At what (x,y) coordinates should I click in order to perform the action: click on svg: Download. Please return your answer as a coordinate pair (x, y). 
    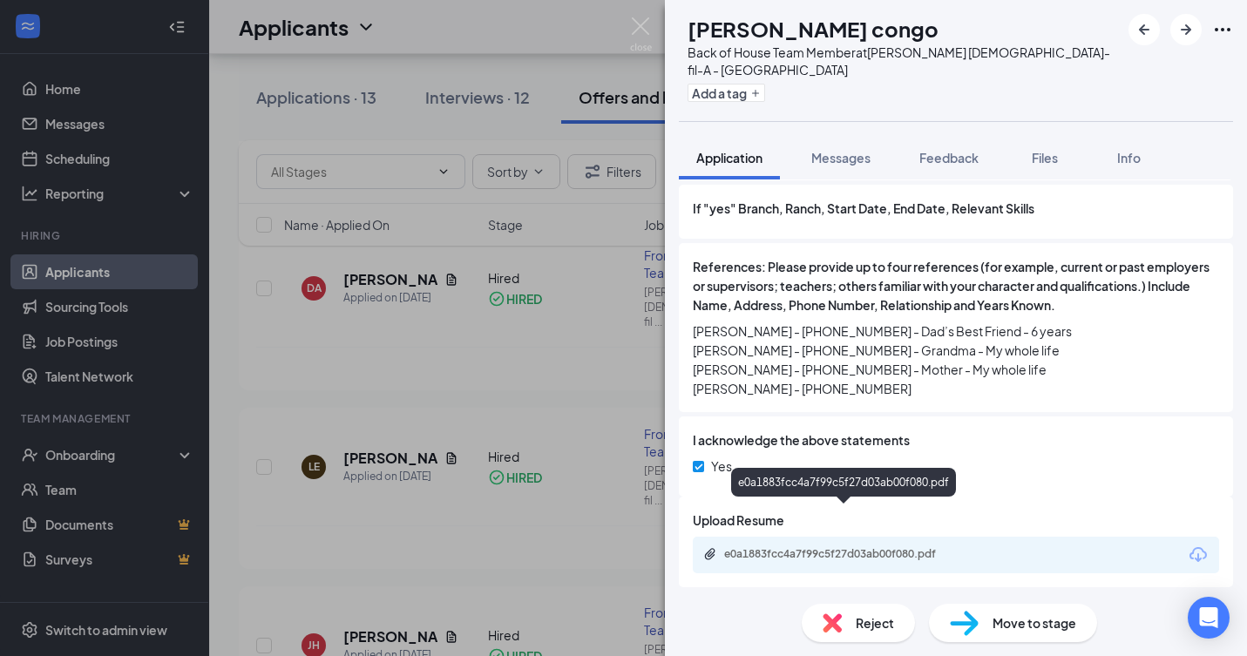
    Looking at the image, I should click on (1198, 555).